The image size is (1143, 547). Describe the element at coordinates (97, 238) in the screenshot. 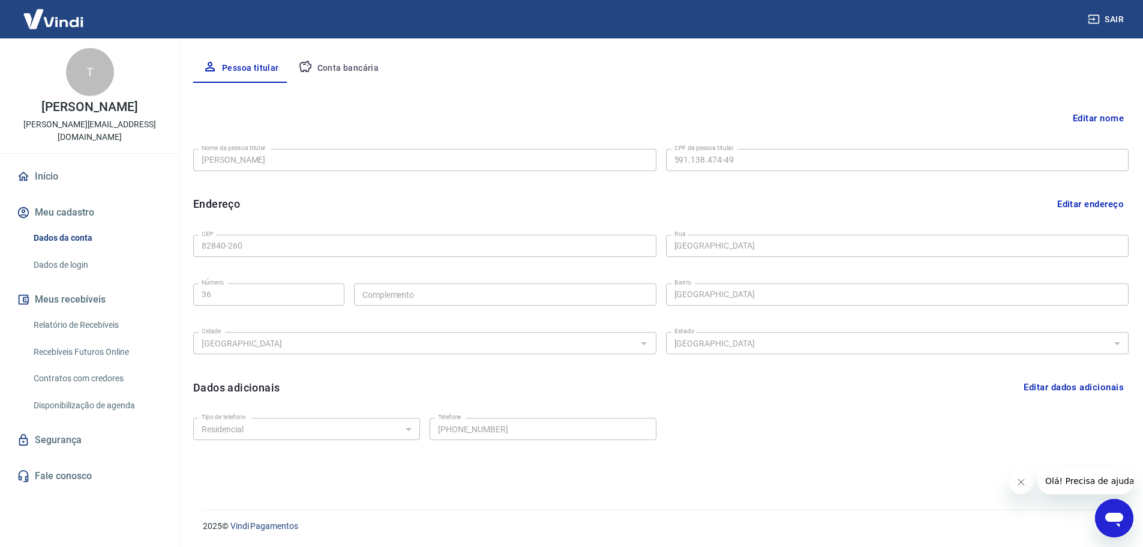

I see `a: Dados da conta` at that location.